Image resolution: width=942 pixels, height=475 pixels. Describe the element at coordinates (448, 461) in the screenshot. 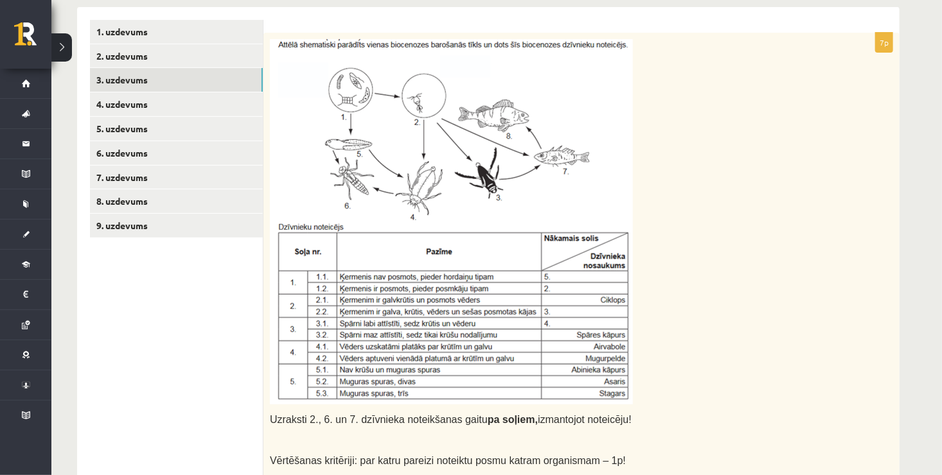

I see `span: Vērtēšanas kritēriji: par katru pareizi noteiktu posmu katram organismam – 1p!` at that location.